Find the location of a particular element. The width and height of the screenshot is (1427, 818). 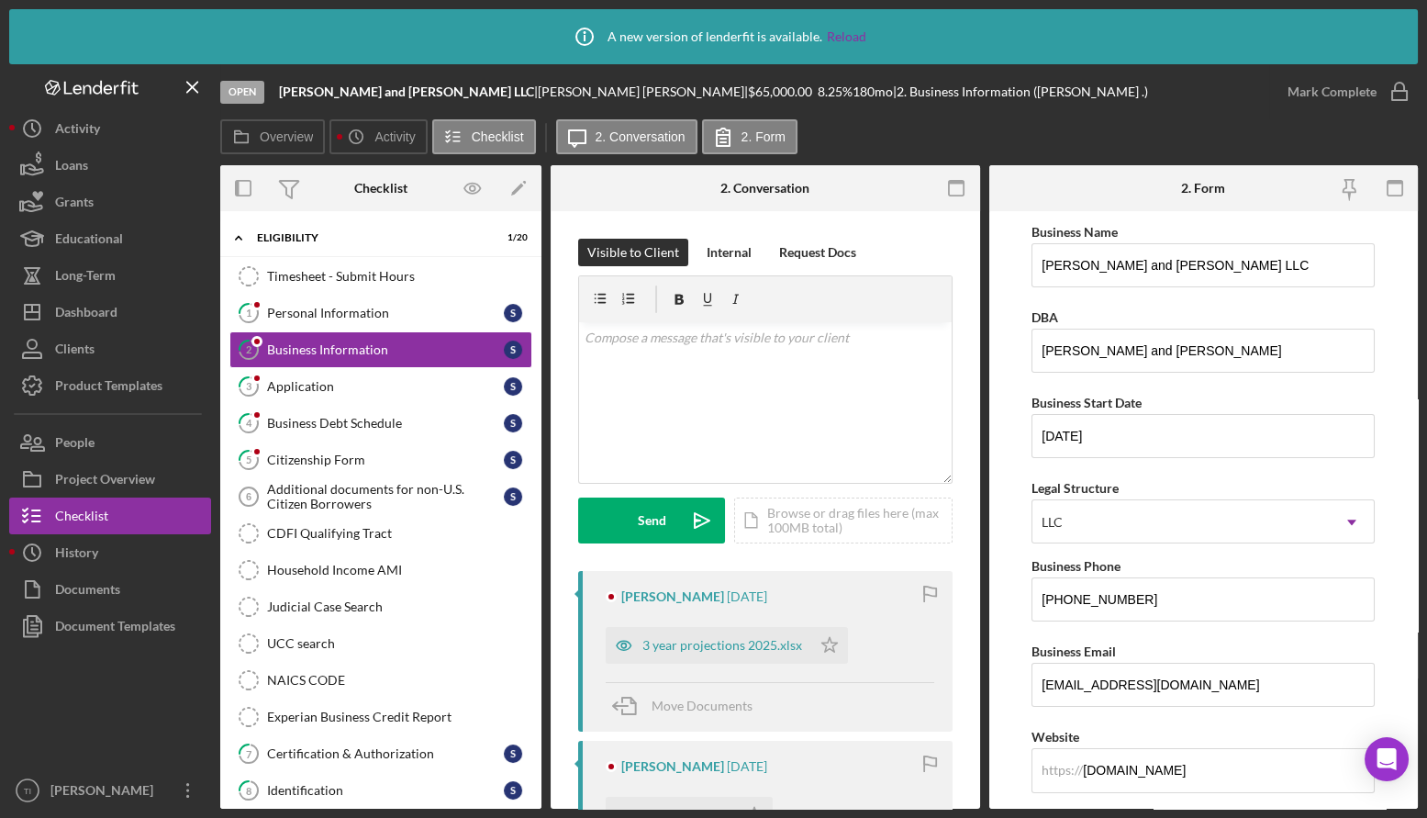

button: Mark Complete is located at coordinates (1343, 92).